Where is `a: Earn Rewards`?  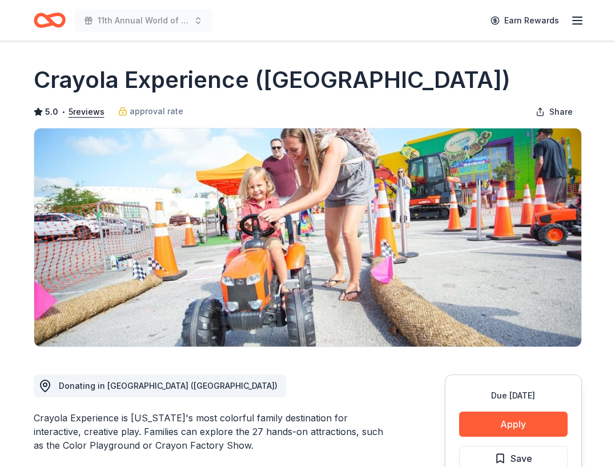 a: Earn Rewards is located at coordinates (524, 21).